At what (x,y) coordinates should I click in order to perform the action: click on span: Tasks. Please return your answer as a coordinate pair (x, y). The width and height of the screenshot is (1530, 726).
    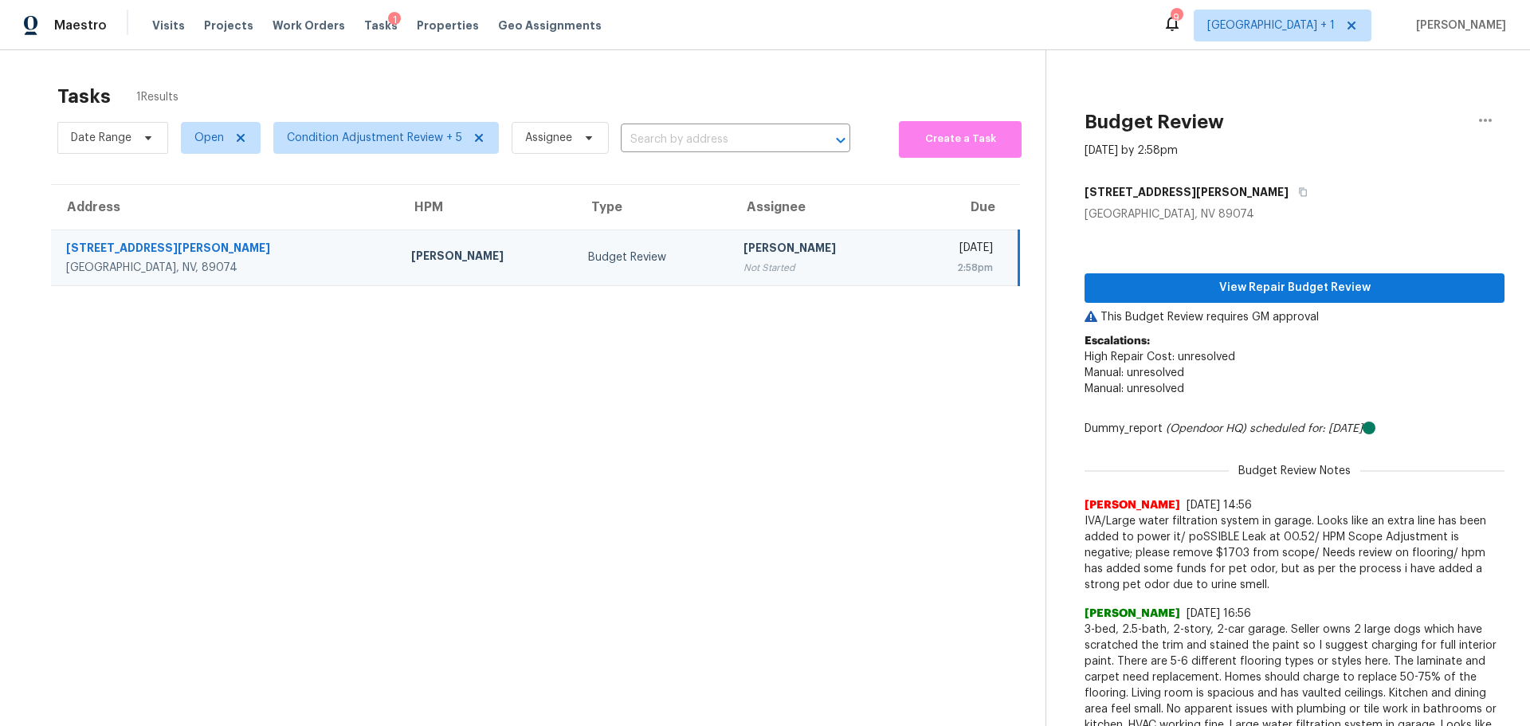
    Looking at the image, I should click on (381, 26).